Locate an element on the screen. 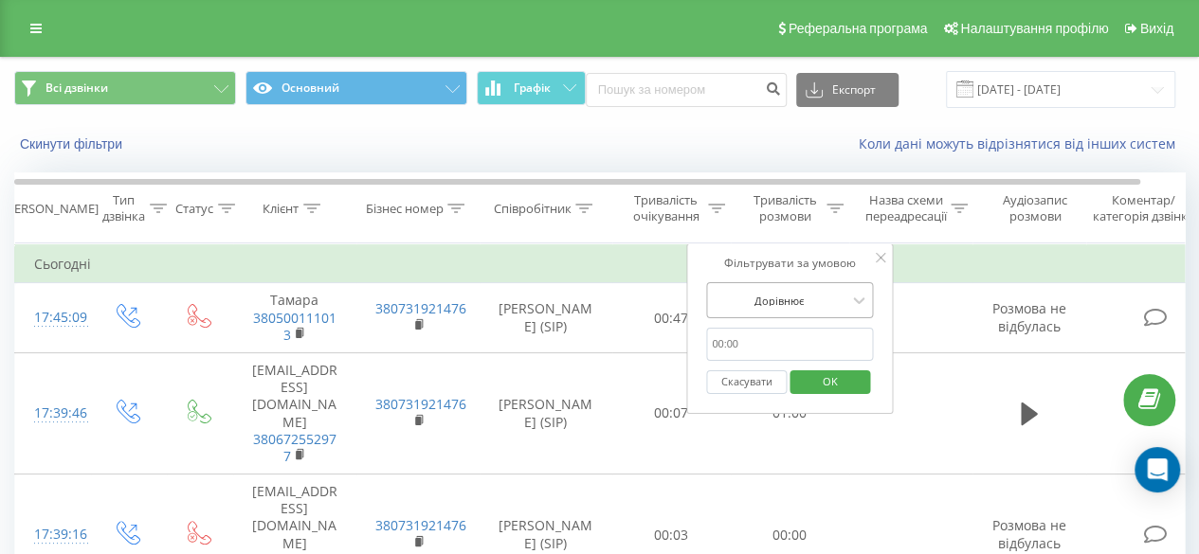 The height and width of the screenshot is (554, 1199). div: 17:39:46 is located at coordinates (53, 413).